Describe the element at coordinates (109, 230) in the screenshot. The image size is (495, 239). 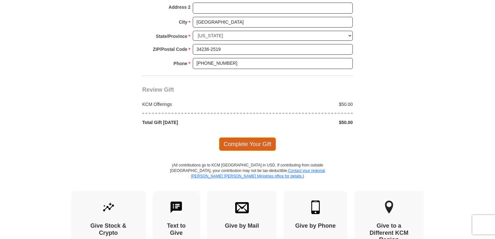
I see `h4: Give Stock & Crypto` at that location.